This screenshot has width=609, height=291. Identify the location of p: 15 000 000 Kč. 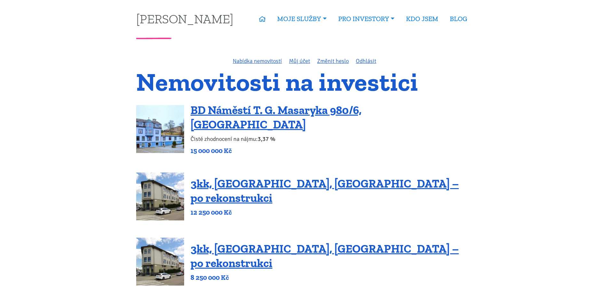
(331, 151).